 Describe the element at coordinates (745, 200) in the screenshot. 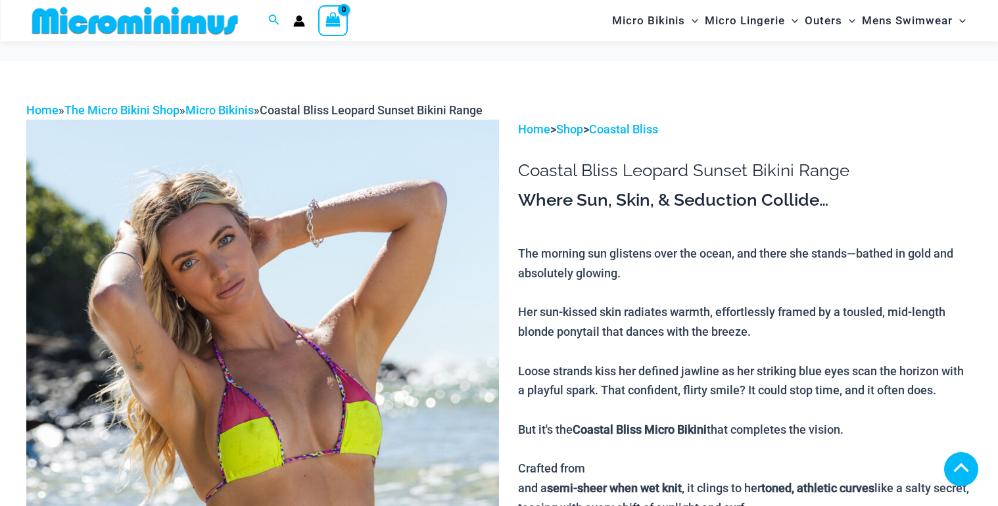

I see `h3: Where Sun, Skin, & Seduction Collide…` at that location.